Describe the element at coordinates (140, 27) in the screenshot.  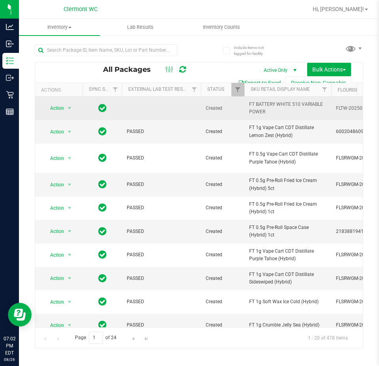
I see `a: Lab Results` at that location.